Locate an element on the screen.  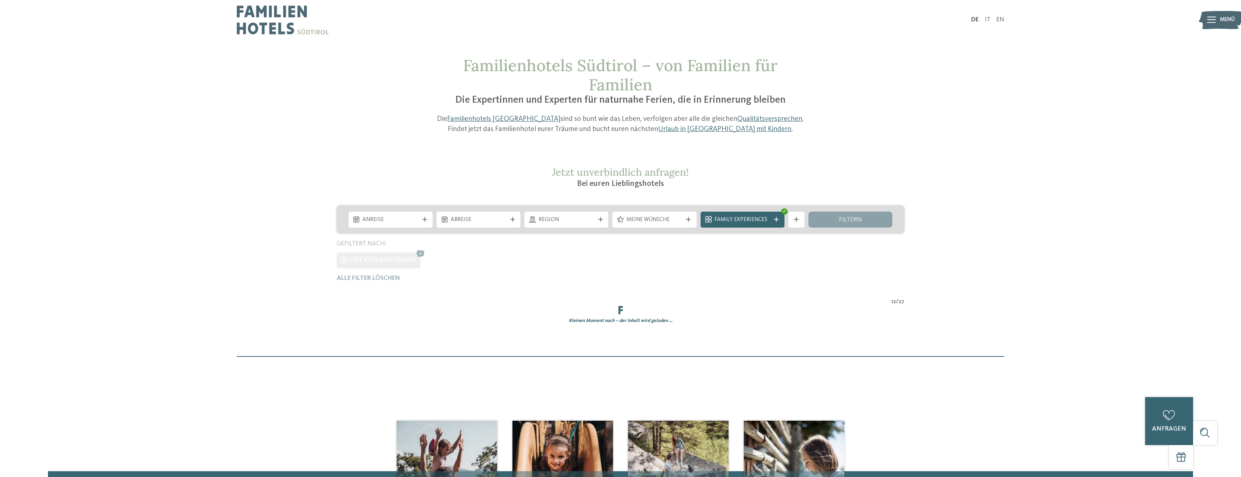
span: Menü is located at coordinates (1227, 20).